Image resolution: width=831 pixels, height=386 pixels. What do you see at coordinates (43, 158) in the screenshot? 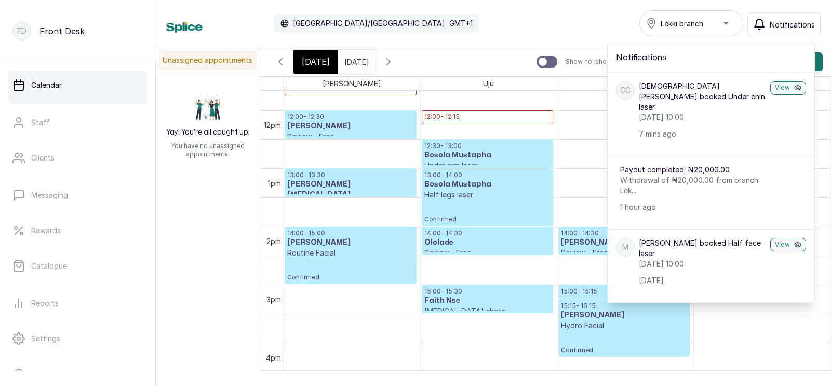
I see `p: Clients` at bounding box center [43, 158].